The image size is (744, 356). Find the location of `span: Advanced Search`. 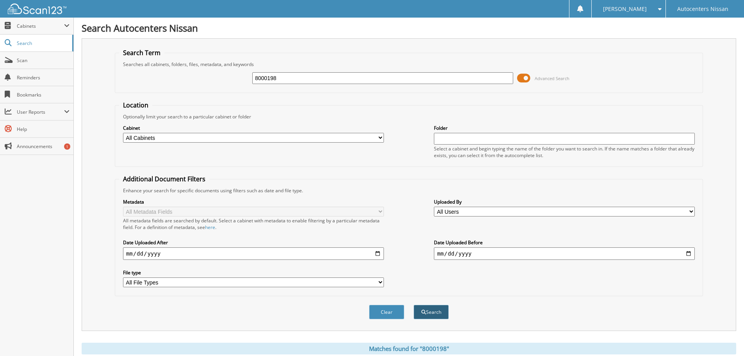

span: Advanced Search is located at coordinates (552, 78).